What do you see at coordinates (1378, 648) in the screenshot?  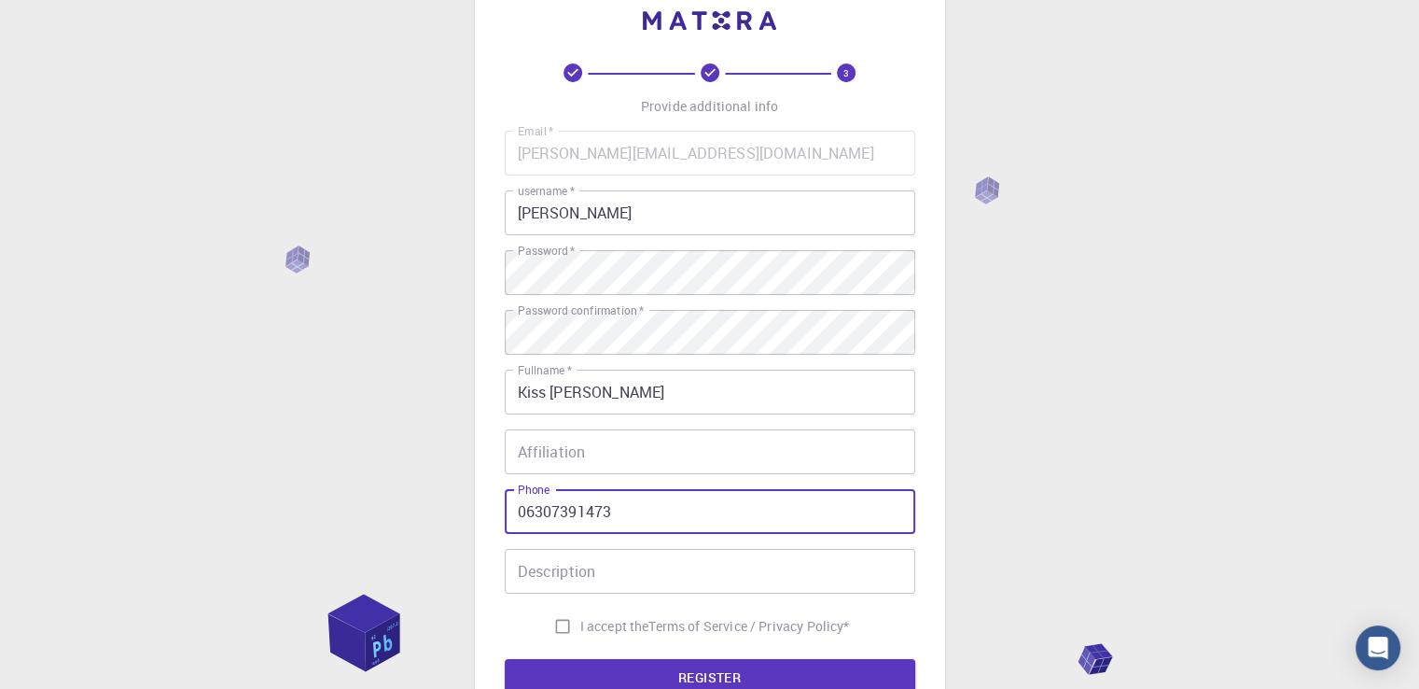 I see `div: Open Intercom Messenger` at bounding box center [1378, 648].